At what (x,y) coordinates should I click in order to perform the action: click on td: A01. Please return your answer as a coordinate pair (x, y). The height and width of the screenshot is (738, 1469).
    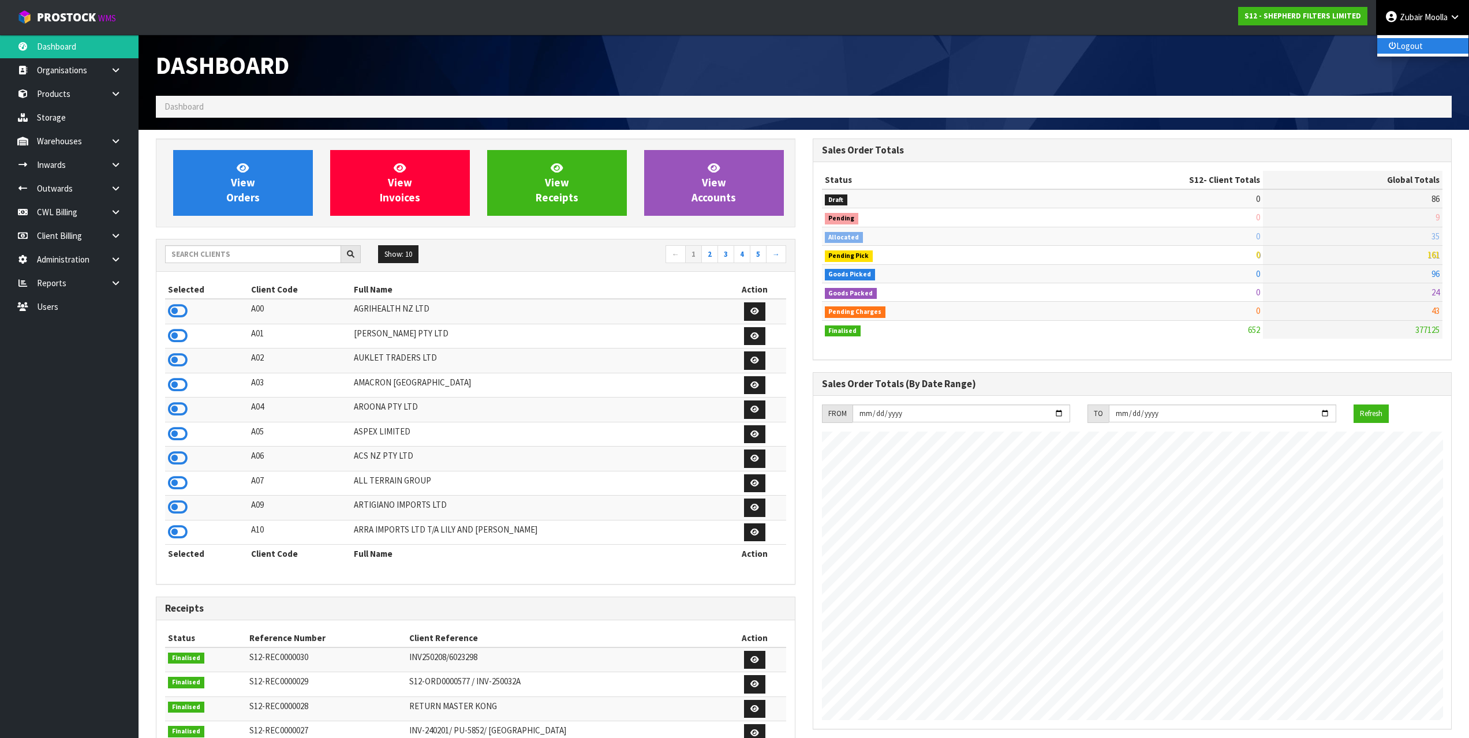
    Looking at the image, I should click on (300, 336).